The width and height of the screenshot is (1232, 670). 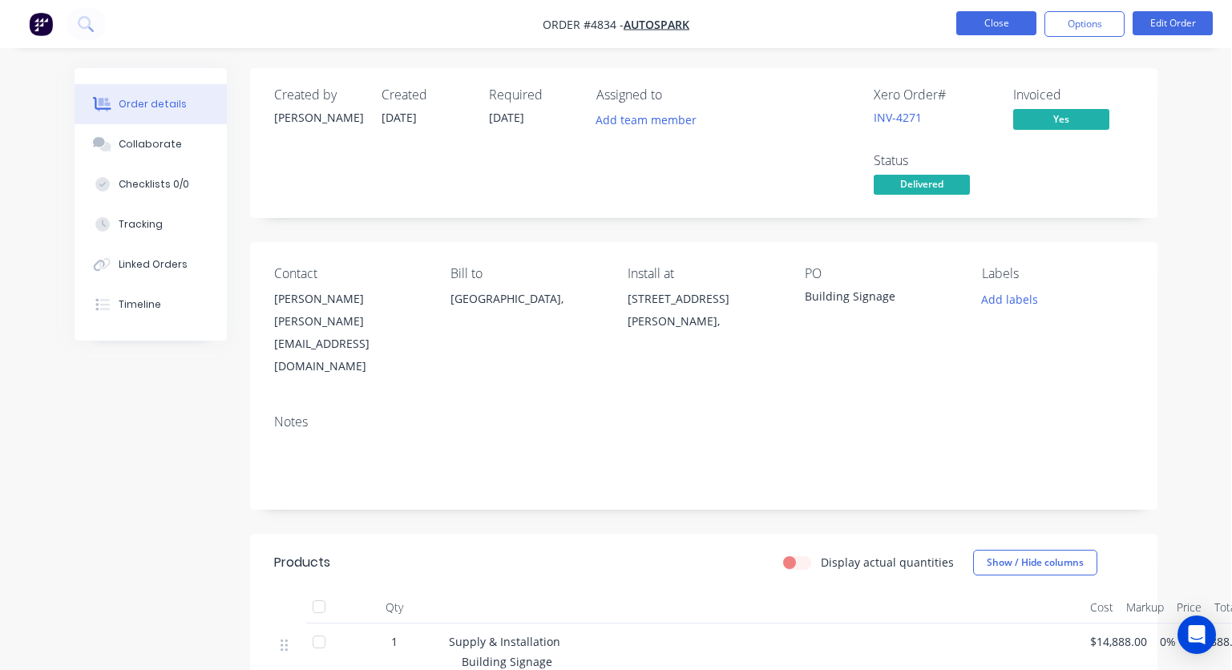 What do you see at coordinates (153, 264) in the screenshot?
I see `div: Linked Orders` at bounding box center [153, 264].